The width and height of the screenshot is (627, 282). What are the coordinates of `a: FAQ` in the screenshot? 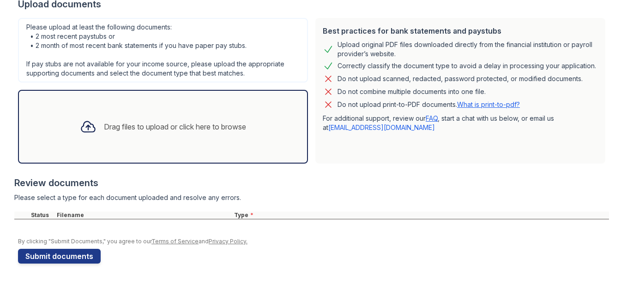 It's located at (431, 118).